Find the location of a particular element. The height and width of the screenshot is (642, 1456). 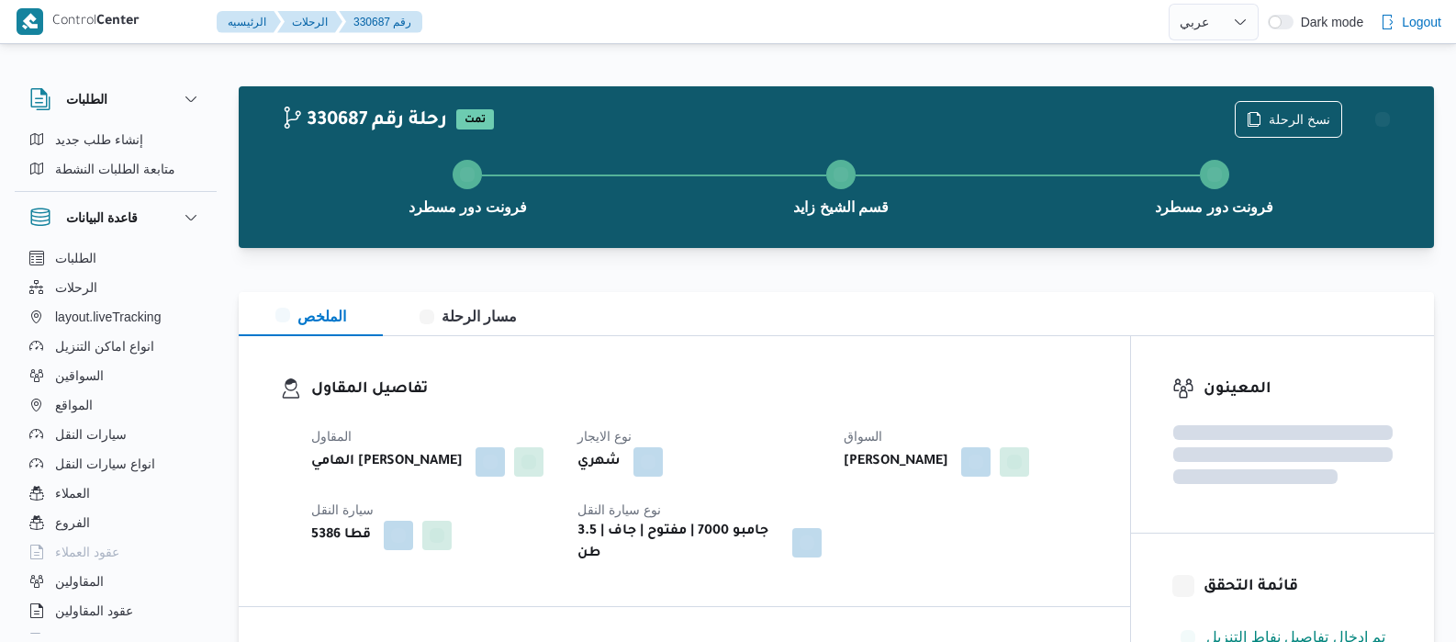

span: المقاول is located at coordinates (331, 436).